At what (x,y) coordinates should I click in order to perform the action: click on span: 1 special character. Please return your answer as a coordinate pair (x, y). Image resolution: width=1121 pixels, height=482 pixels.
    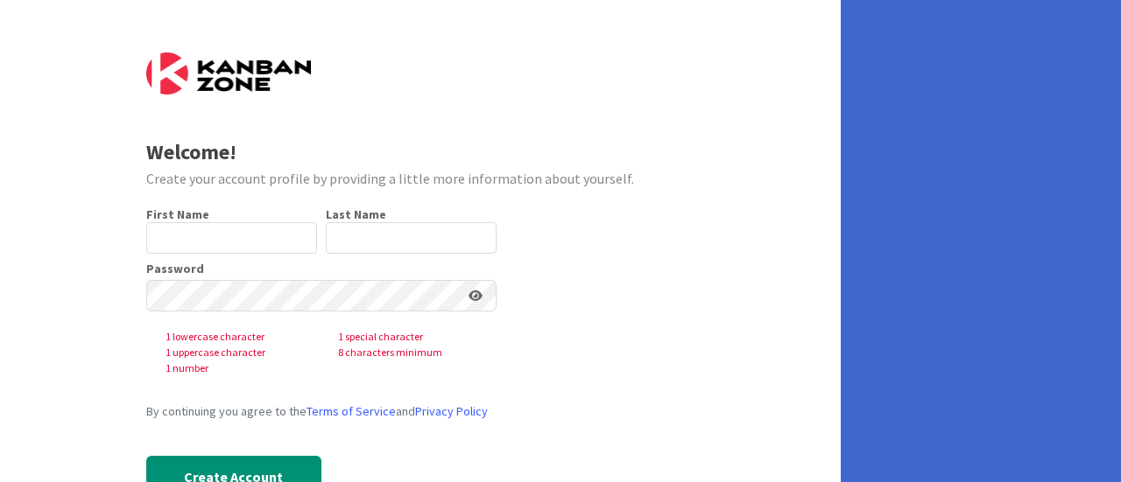
    Looking at the image, I should click on (410, 337).